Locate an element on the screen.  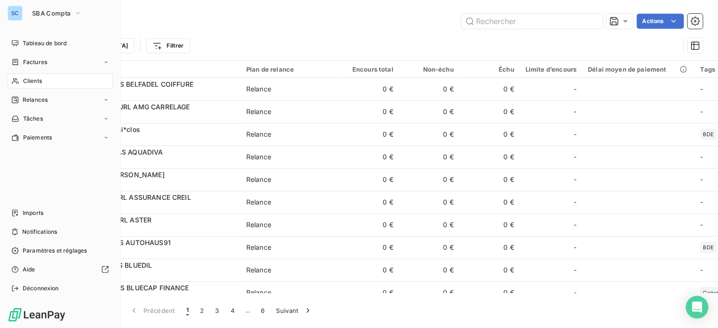
span: Notifications is located at coordinates (40, 232).